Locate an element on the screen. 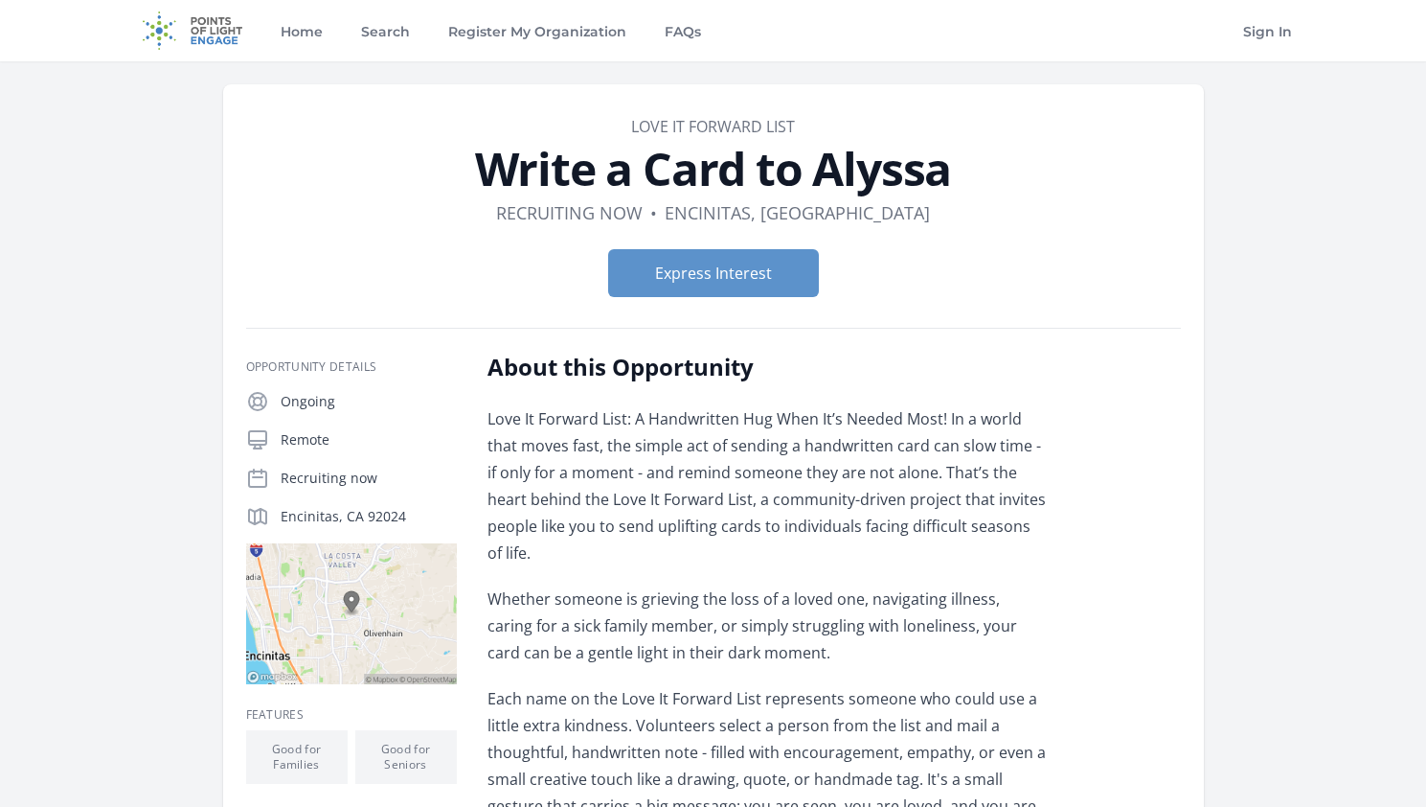 The height and width of the screenshot is (807, 1426). p: Remote is located at coordinates (369, 440).